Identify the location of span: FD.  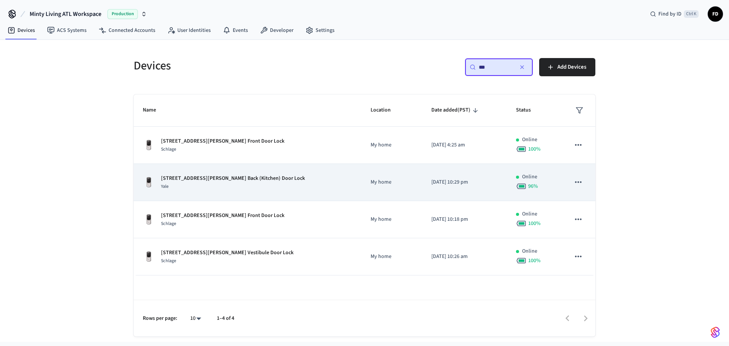
(715, 14).